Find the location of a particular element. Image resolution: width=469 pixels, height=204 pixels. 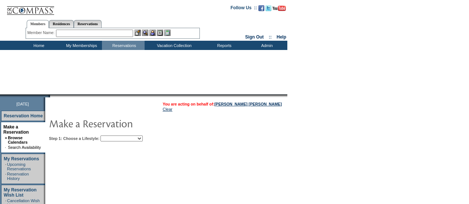

a: Upcoming Reservations is located at coordinates (19, 167).